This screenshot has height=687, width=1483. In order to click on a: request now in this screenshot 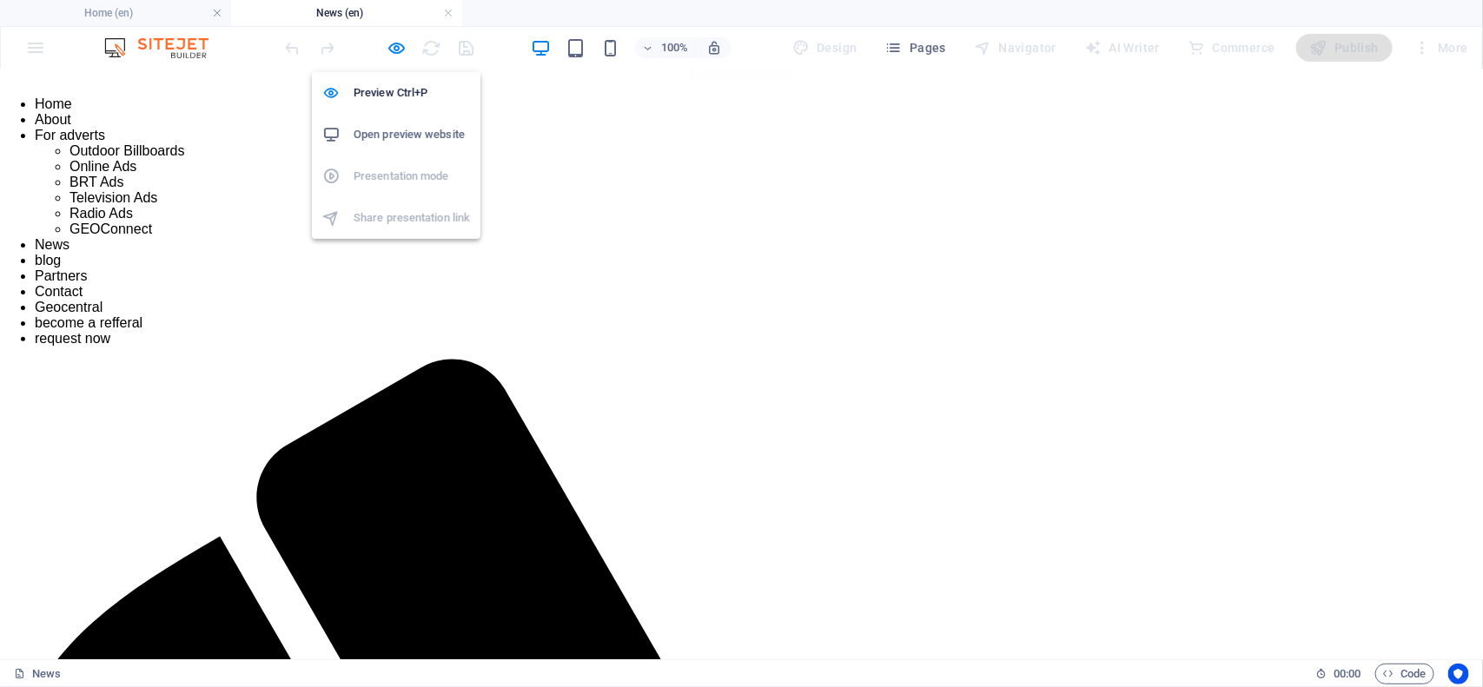, I will do `click(72, 268)`.